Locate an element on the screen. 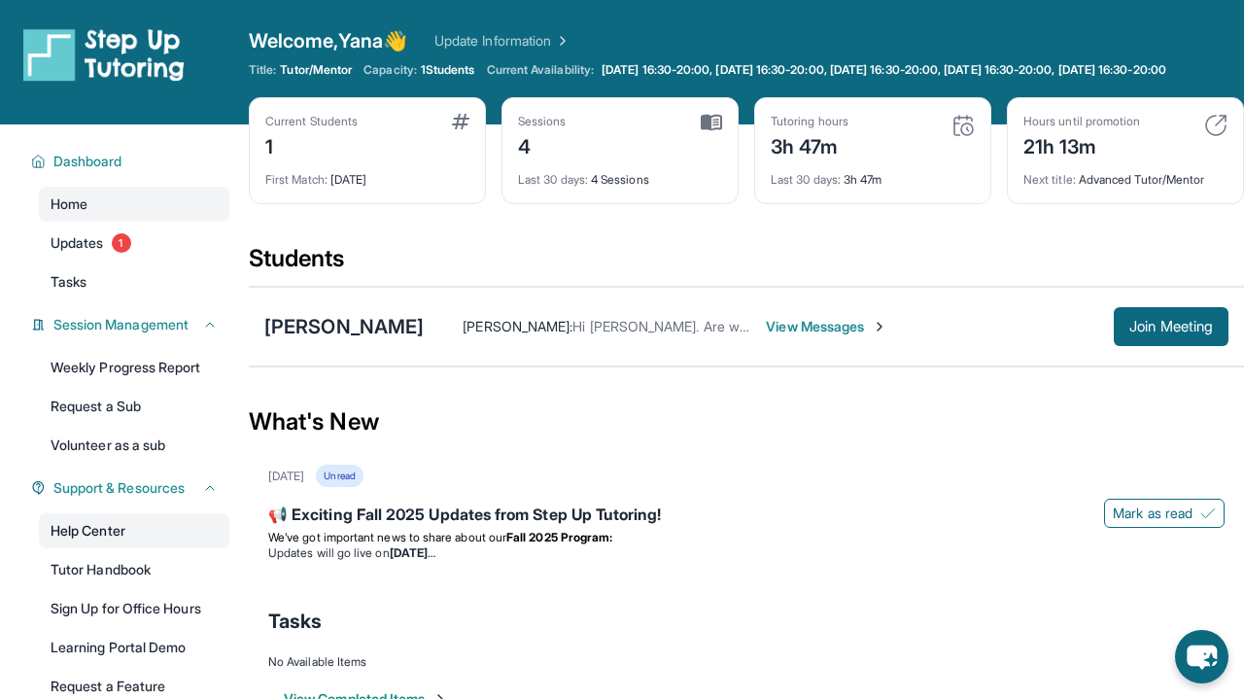 The image size is (1244, 699). span: Welcome, Yana 👋 is located at coordinates (327, 41).